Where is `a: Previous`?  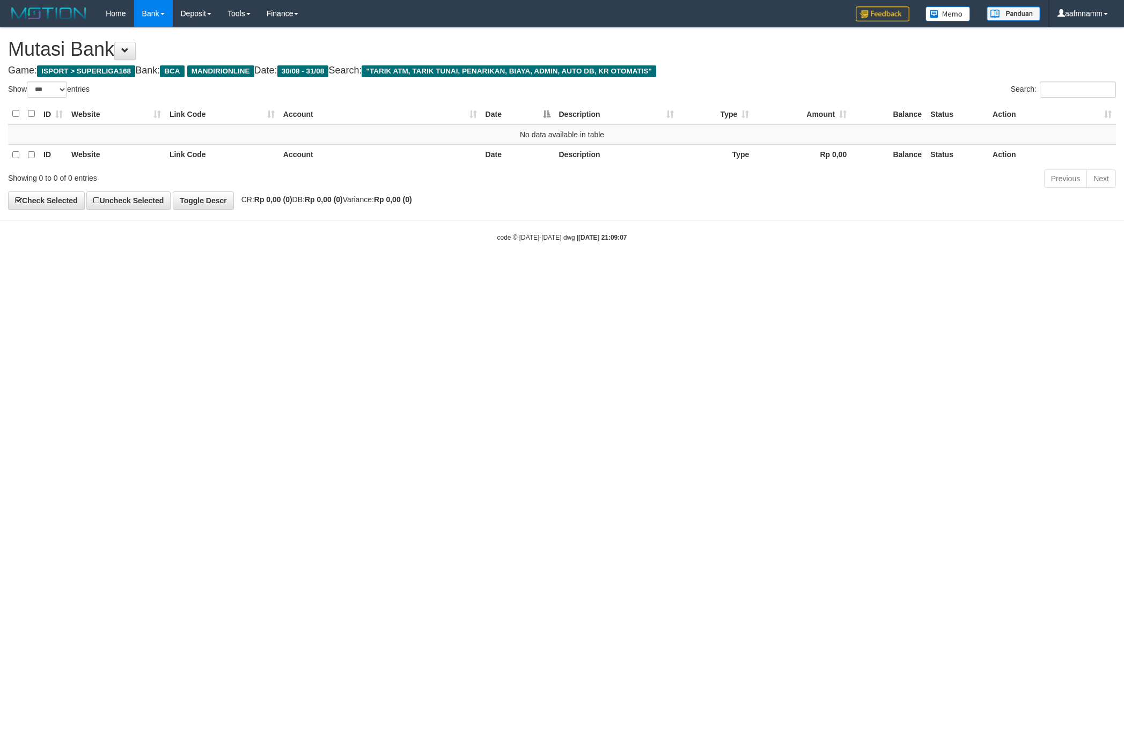
a: Previous is located at coordinates (1065, 179).